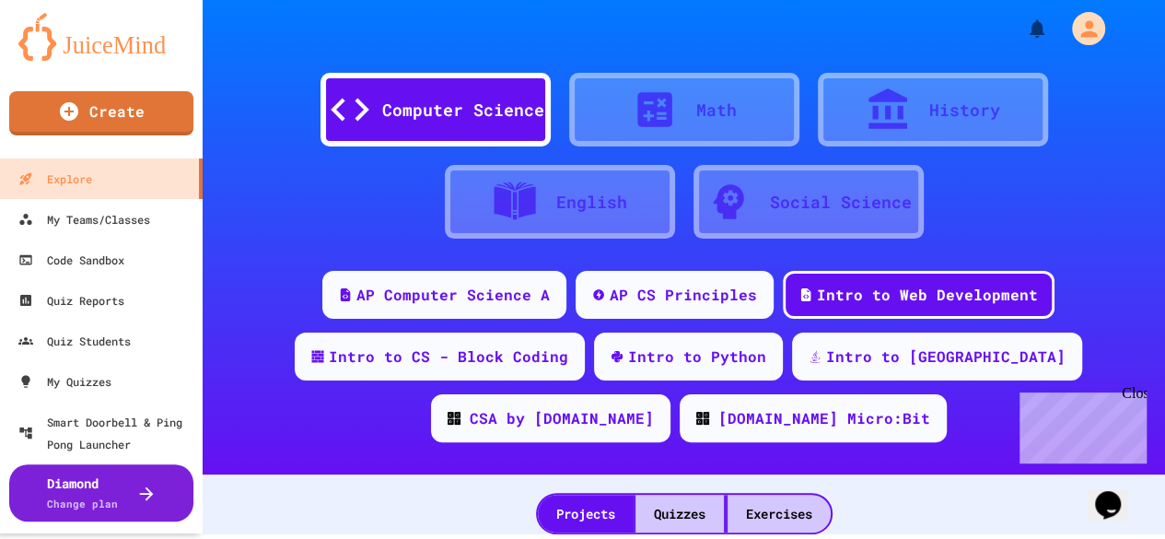 The width and height of the screenshot is (1165, 539). What do you see at coordinates (101, 493) in the screenshot?
I see `button: DiamondChange plan` at bounding box center [101, 493].